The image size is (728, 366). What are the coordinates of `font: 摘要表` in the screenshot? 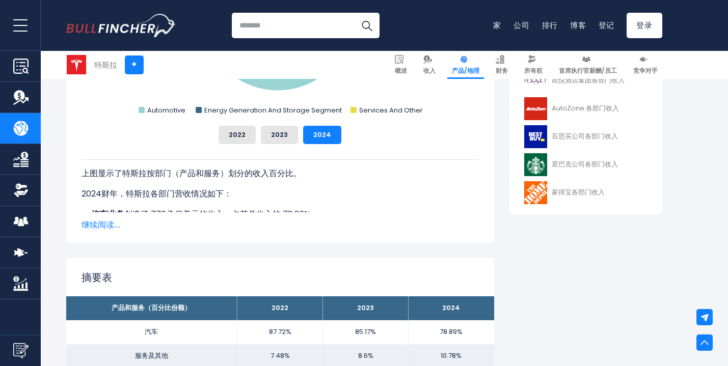 It's located at (97, 278).